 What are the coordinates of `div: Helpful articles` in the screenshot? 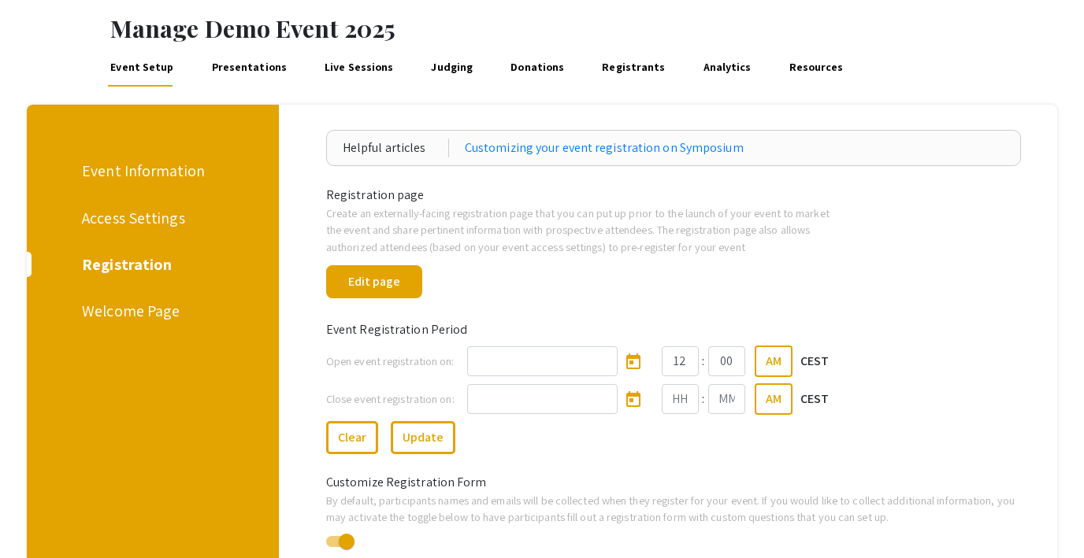 It's located at (395, 148).